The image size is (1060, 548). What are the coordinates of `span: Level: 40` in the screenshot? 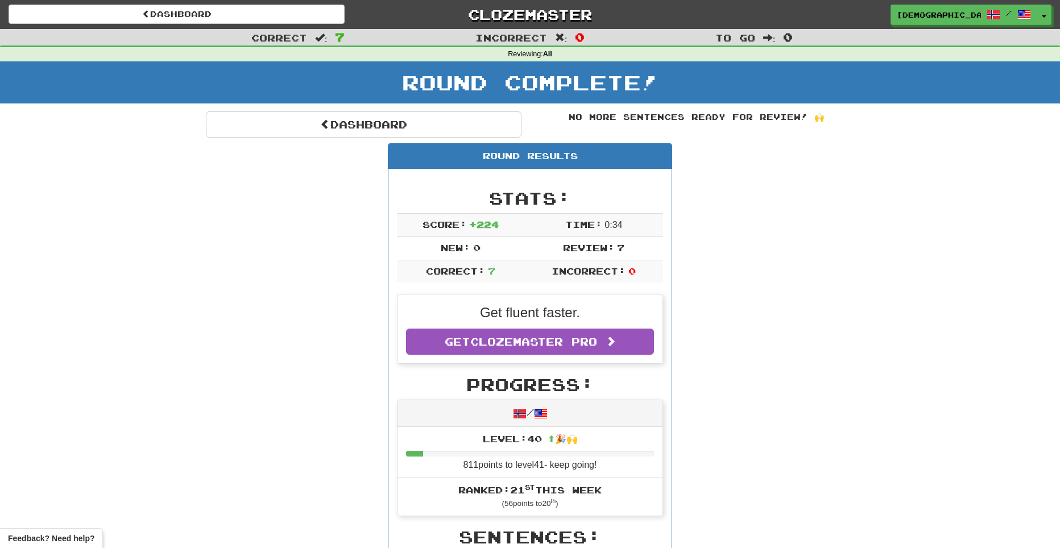 It's located at (530, 438).